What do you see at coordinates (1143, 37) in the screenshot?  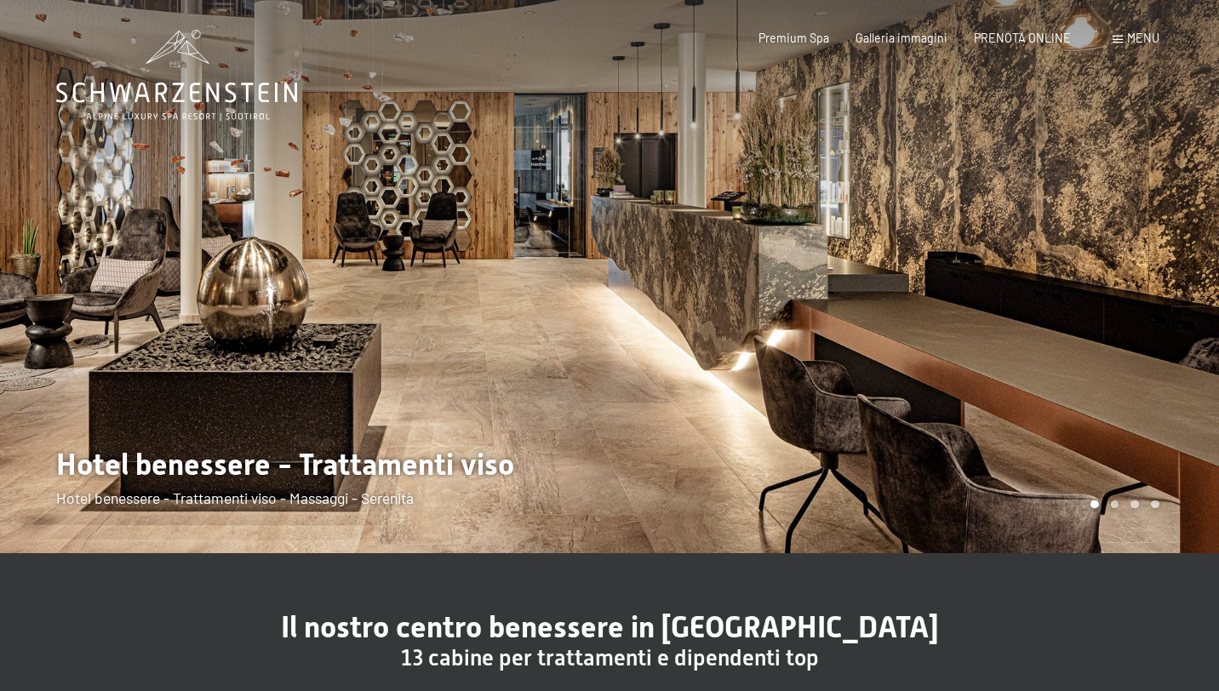 I see `span: Menu` at bounding box center [1143, 37].